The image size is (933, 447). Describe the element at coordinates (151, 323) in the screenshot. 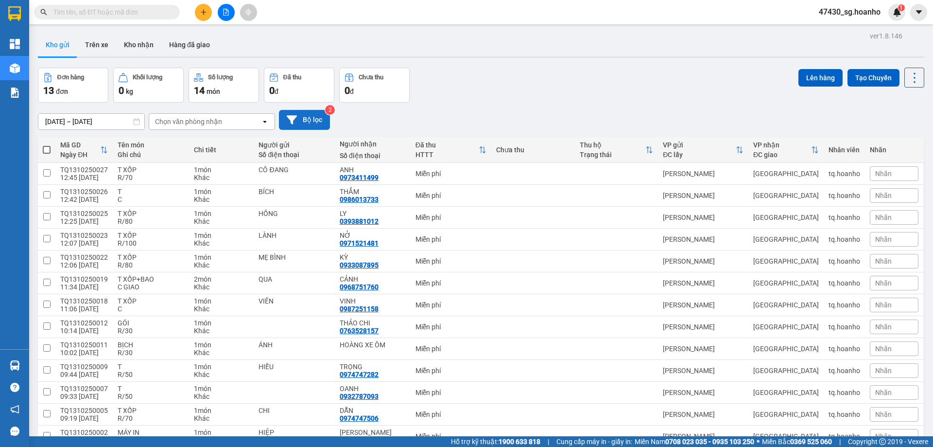

I see `div: GÓI` at that location.